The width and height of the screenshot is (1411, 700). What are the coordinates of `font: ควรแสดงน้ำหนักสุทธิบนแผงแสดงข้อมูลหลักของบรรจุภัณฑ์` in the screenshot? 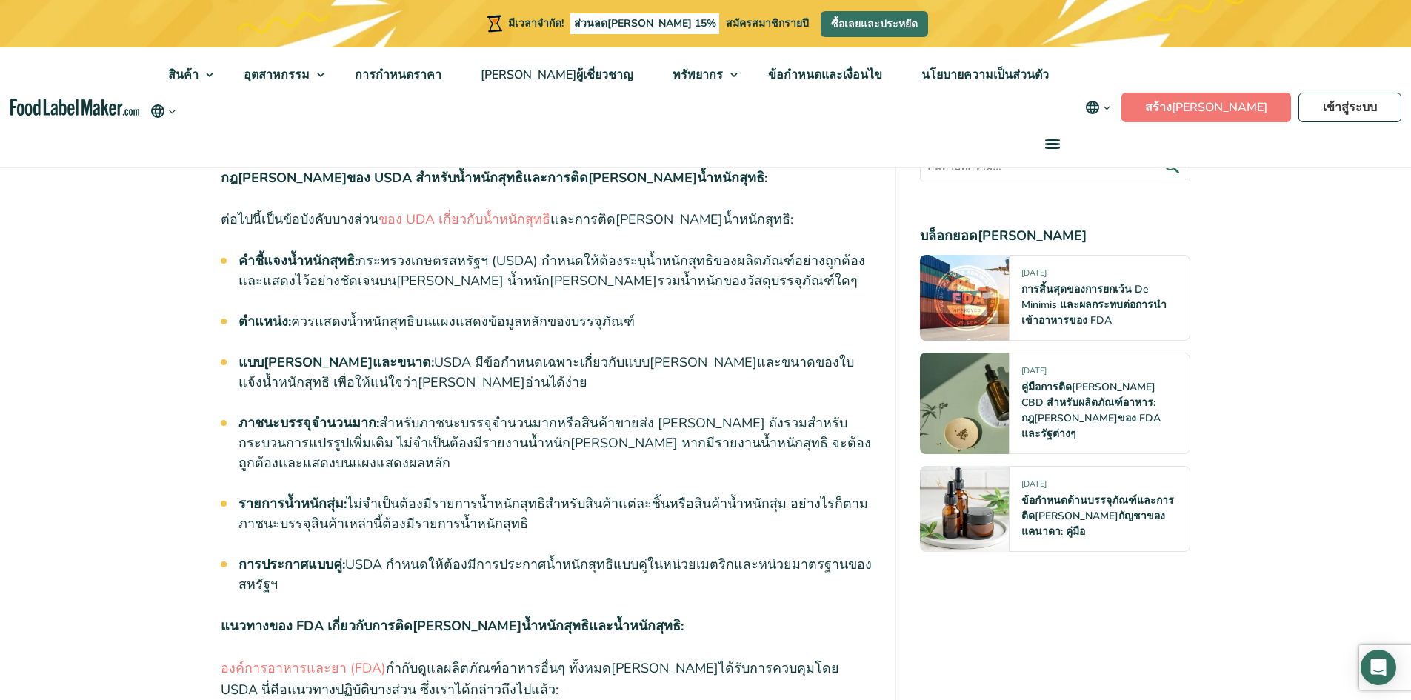 It's located at (463, 322).